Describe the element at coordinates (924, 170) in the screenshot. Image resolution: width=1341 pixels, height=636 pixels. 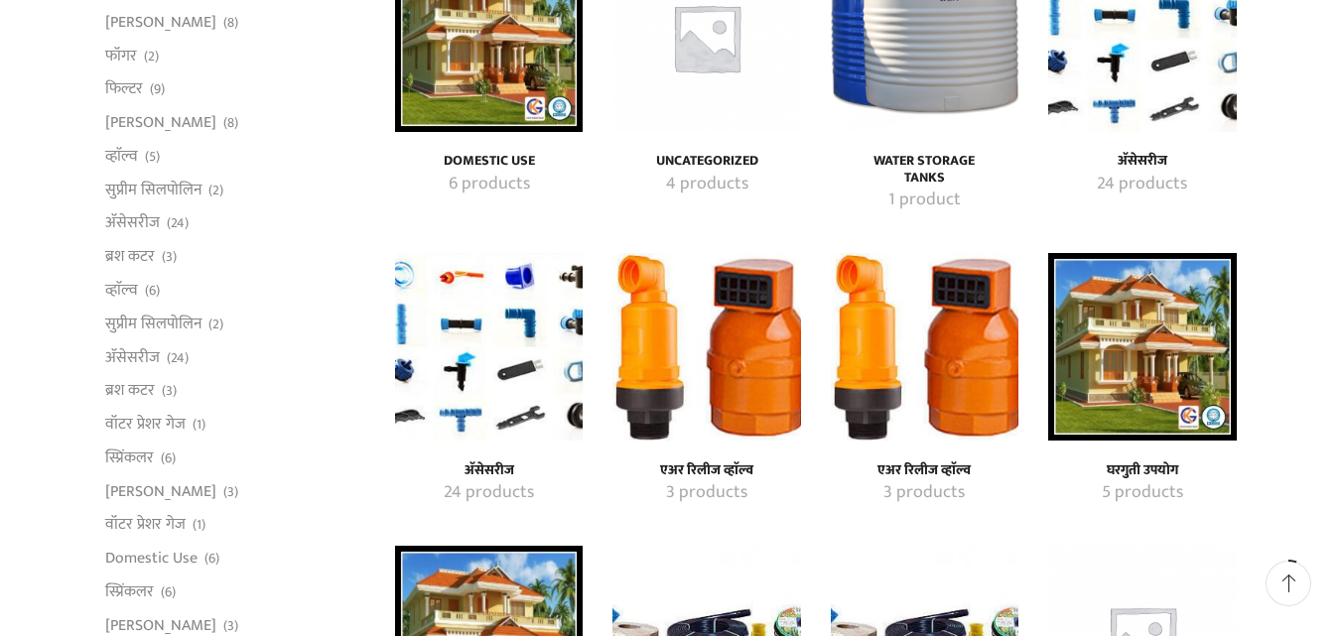
I see `h4: Water Storage Tanks` at that location.